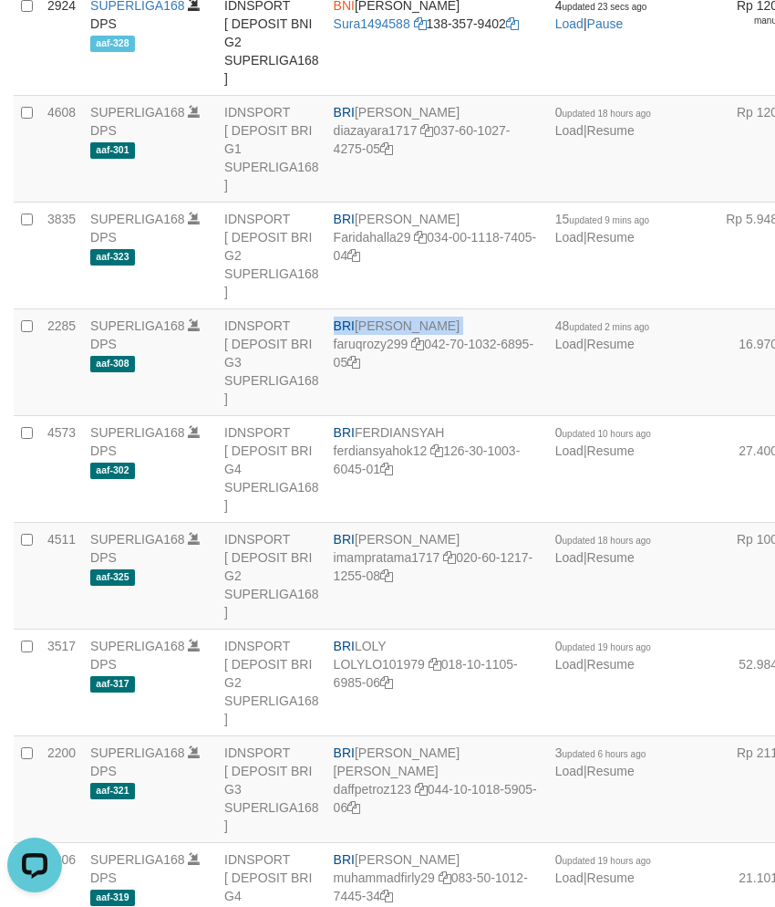  I want to click on span: 3, so click(601, 753).